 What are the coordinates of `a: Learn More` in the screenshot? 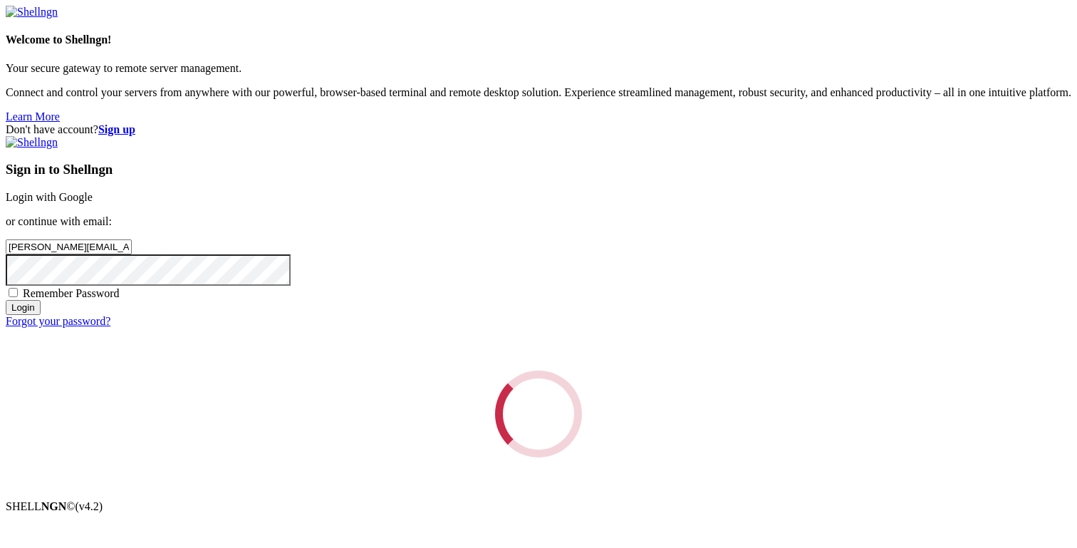 It's located at (33, 116).